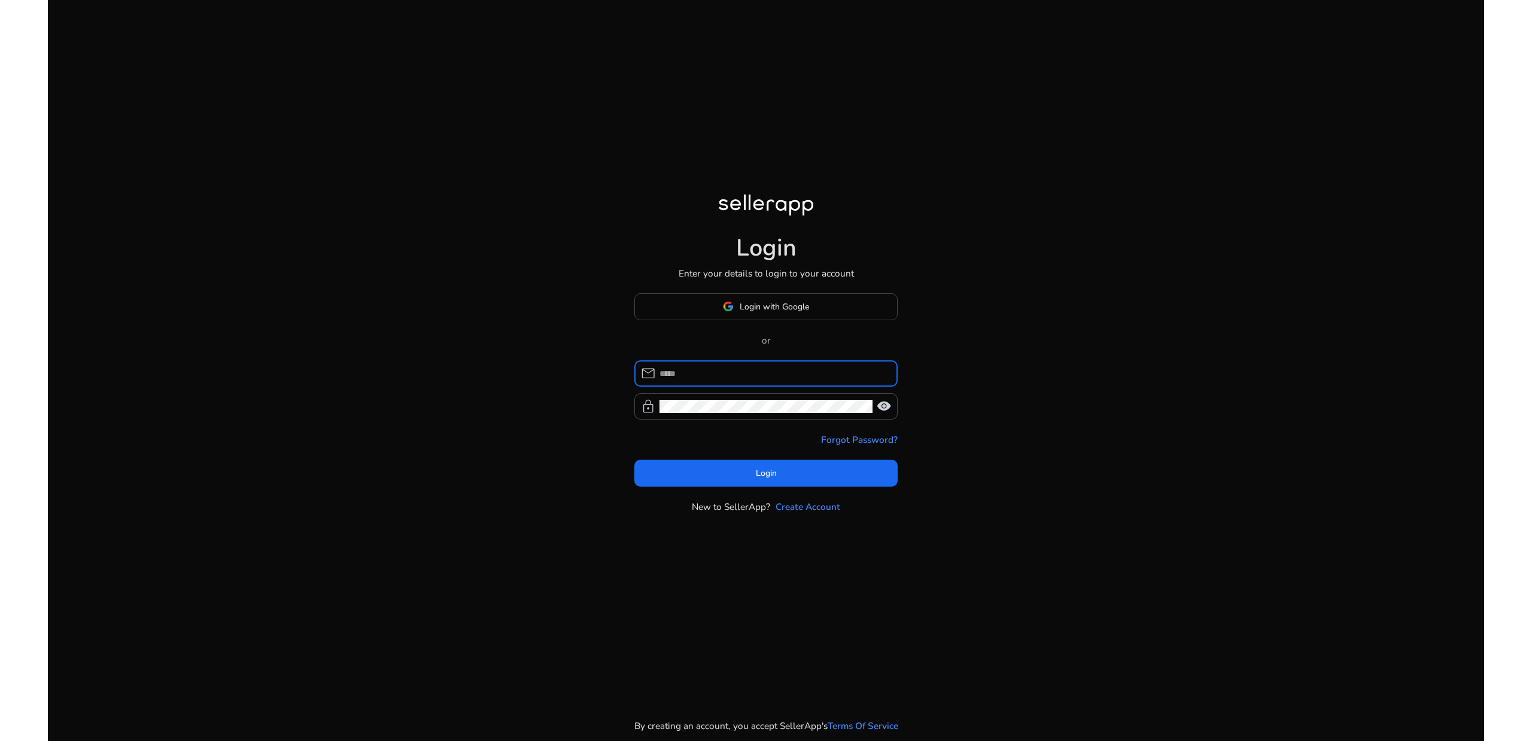  Describe the element at coordinates (731, 506) in the screenshot. I see `p: New to SellerApp?` at that location.